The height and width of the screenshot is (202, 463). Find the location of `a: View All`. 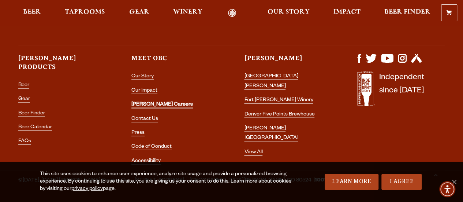

a: View All is located at coordinates (253, 152).